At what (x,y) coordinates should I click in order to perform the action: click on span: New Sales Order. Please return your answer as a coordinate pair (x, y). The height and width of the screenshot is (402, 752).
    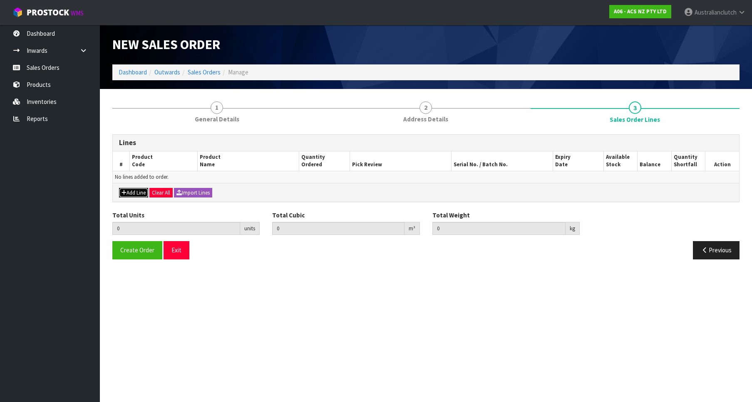
    Looking at the image, I should click on (166, 45).